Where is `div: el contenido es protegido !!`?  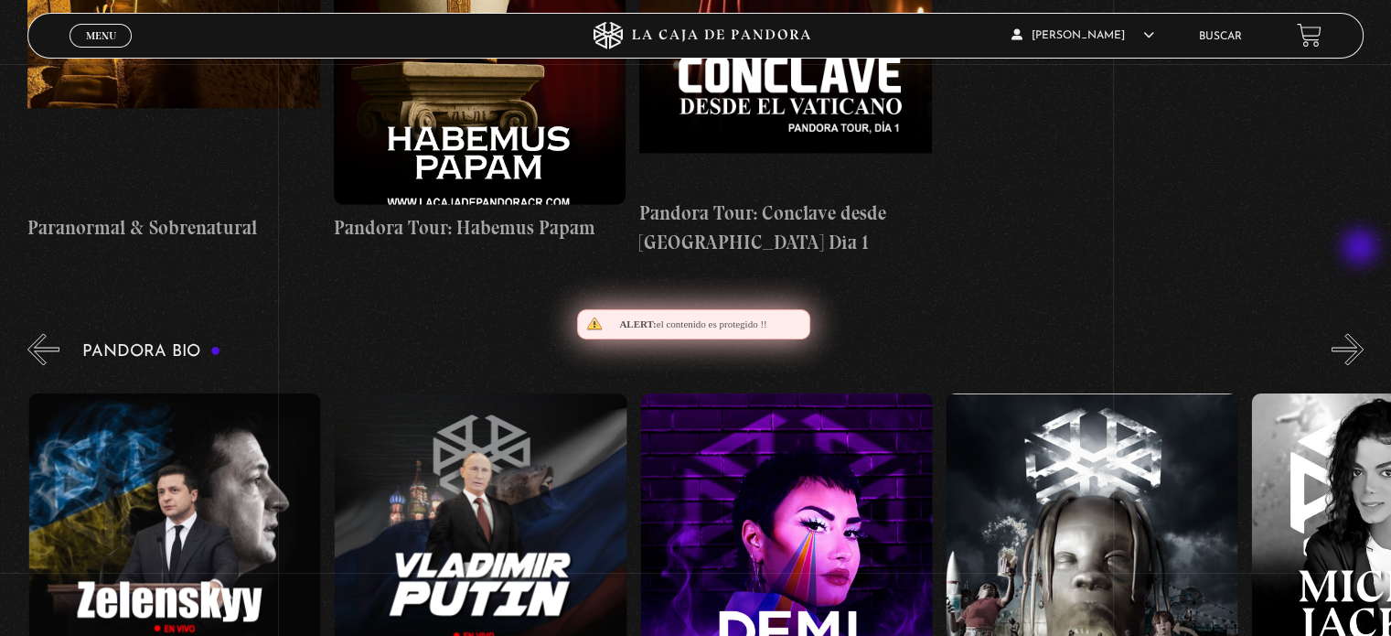 div: el contenido es protegido !! is located at coordinates (693, 324).